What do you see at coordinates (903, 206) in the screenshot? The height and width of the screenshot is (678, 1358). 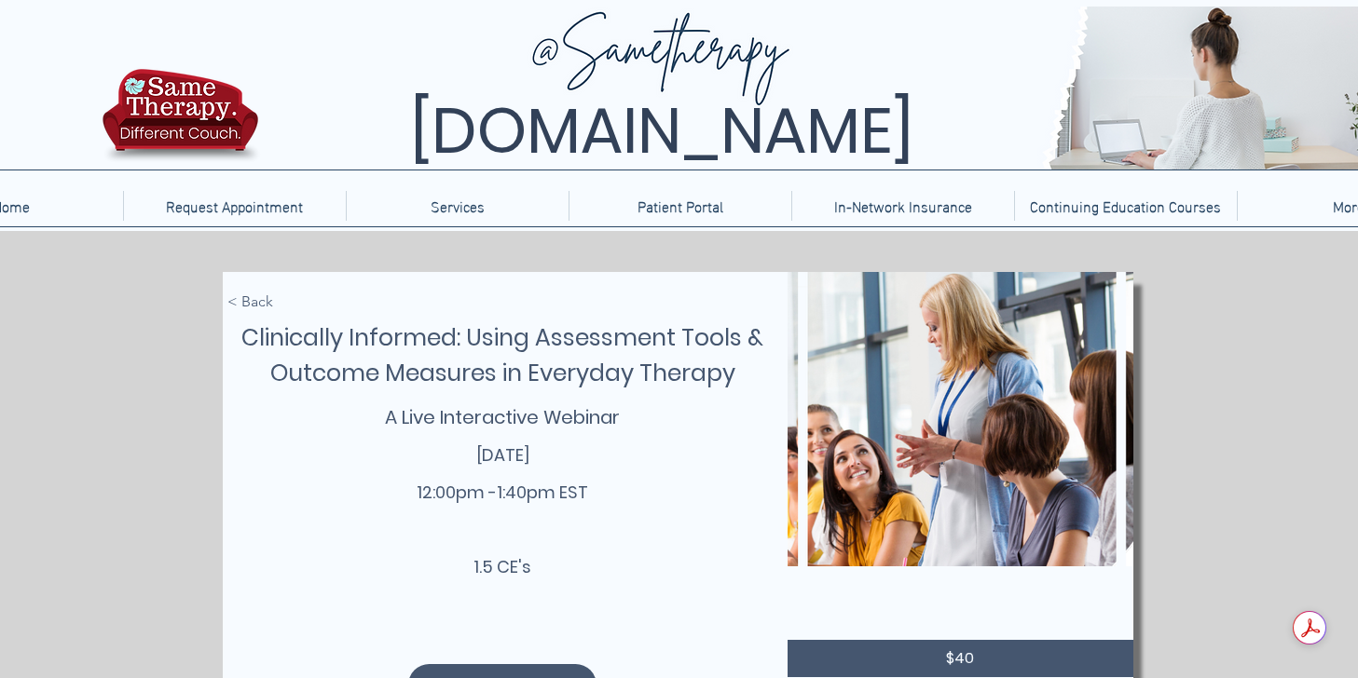 I see `p: In-Network Insurance` at bounding box center [903, 206].